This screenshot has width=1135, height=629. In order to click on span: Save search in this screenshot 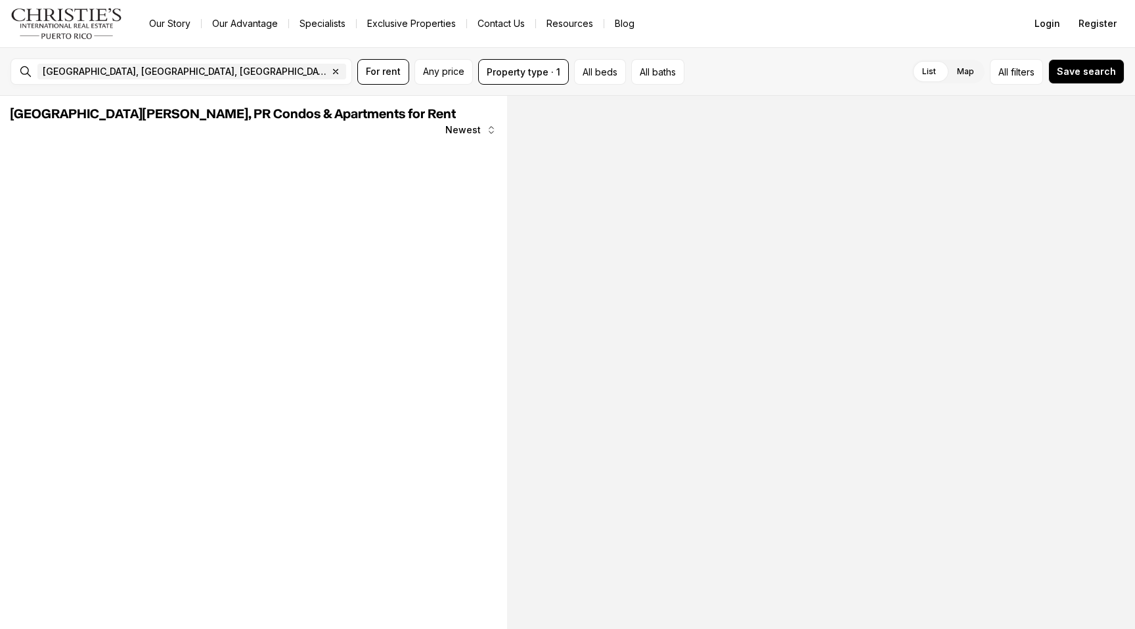, I will do `click(1086, 72)`.